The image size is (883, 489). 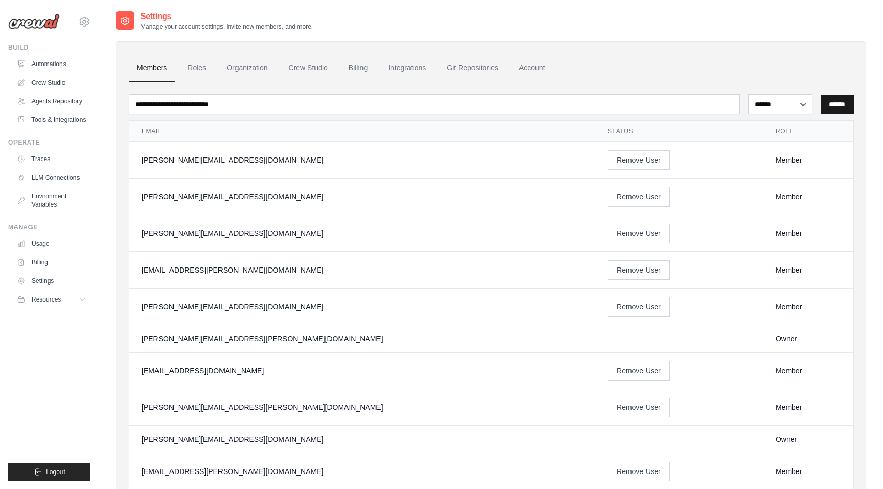 What do you see at coordinates (51, 120) in the screenshot?
I see `a: Tools & Integrations` at bounding box center [51, 120].